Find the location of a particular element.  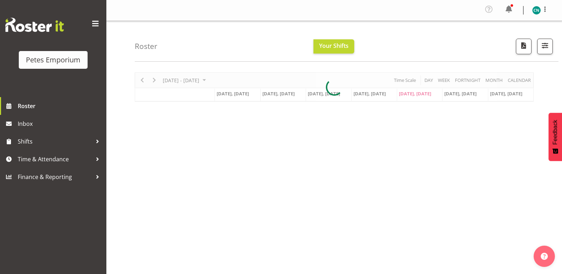

img: Rosterit website logo is located at coordinates (34, 25).